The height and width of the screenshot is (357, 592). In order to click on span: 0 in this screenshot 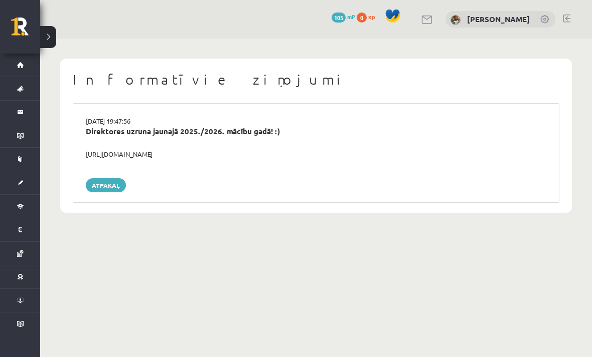, I will do `click(361, 18)`.